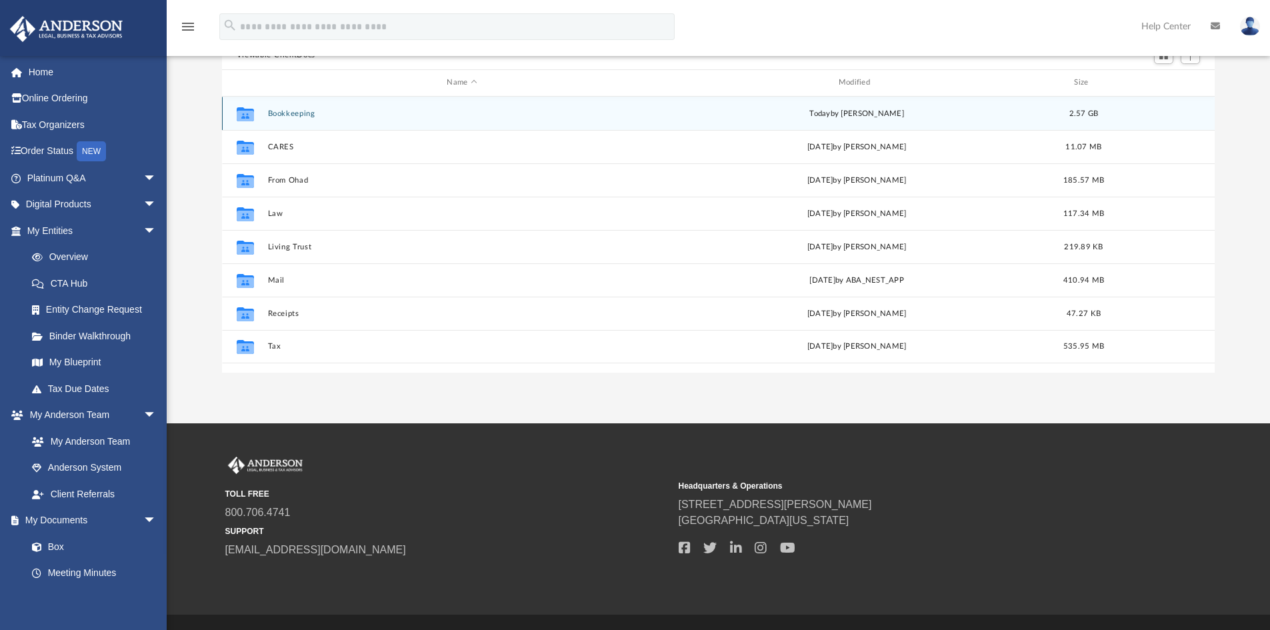  What do you see at coordinates (94, 468) in the screenshot?
I see `a: Anderson System` at bounding box center [94, 468].